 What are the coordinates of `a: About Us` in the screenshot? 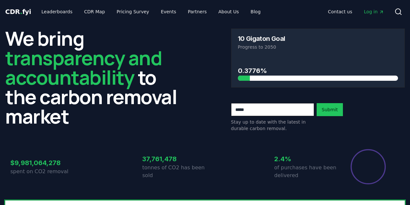 It's located at (229, 12).